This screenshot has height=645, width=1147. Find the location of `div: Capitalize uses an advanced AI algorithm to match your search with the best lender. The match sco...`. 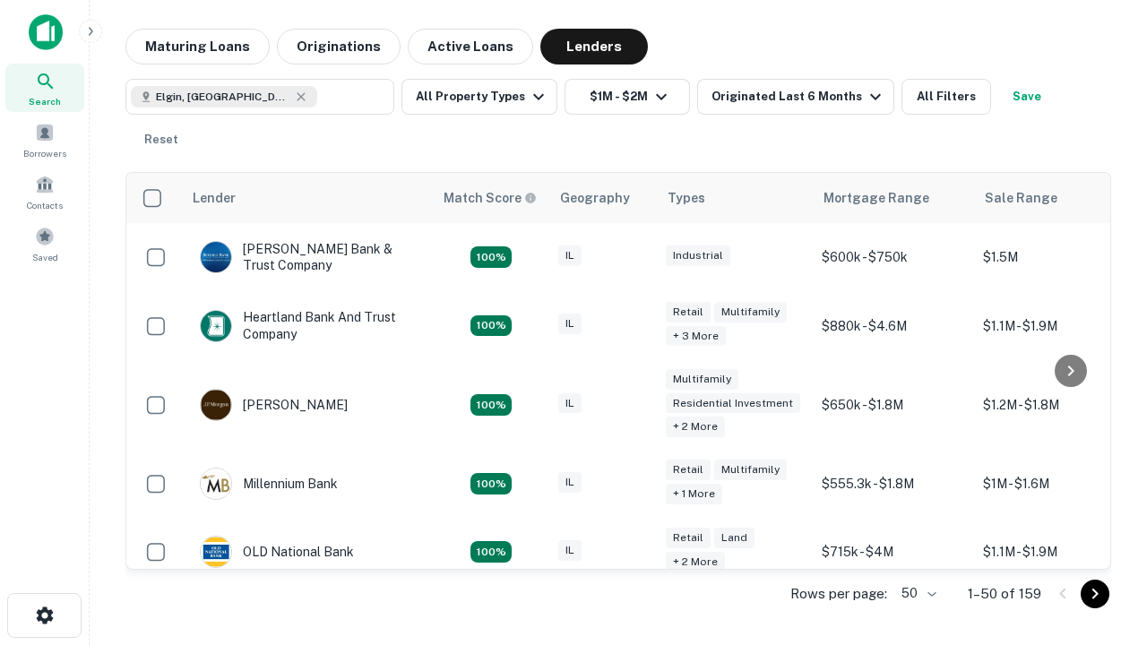

div: Capitalize uses an advanced AI algorithm to match your search with the best lender. The match sco... is located at coordinates (490, 198).